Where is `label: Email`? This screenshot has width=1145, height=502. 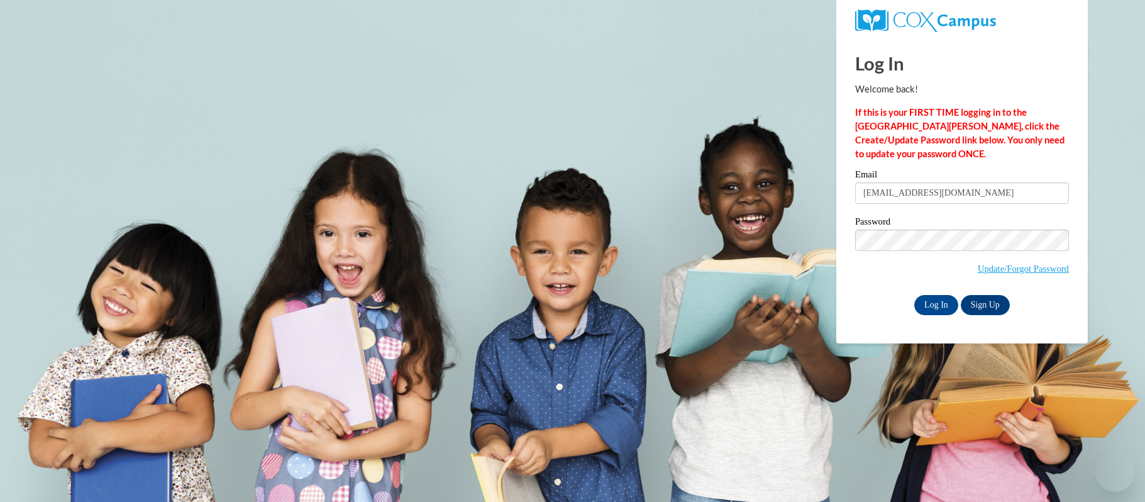
label: Email is located at coordinates (962, 176).